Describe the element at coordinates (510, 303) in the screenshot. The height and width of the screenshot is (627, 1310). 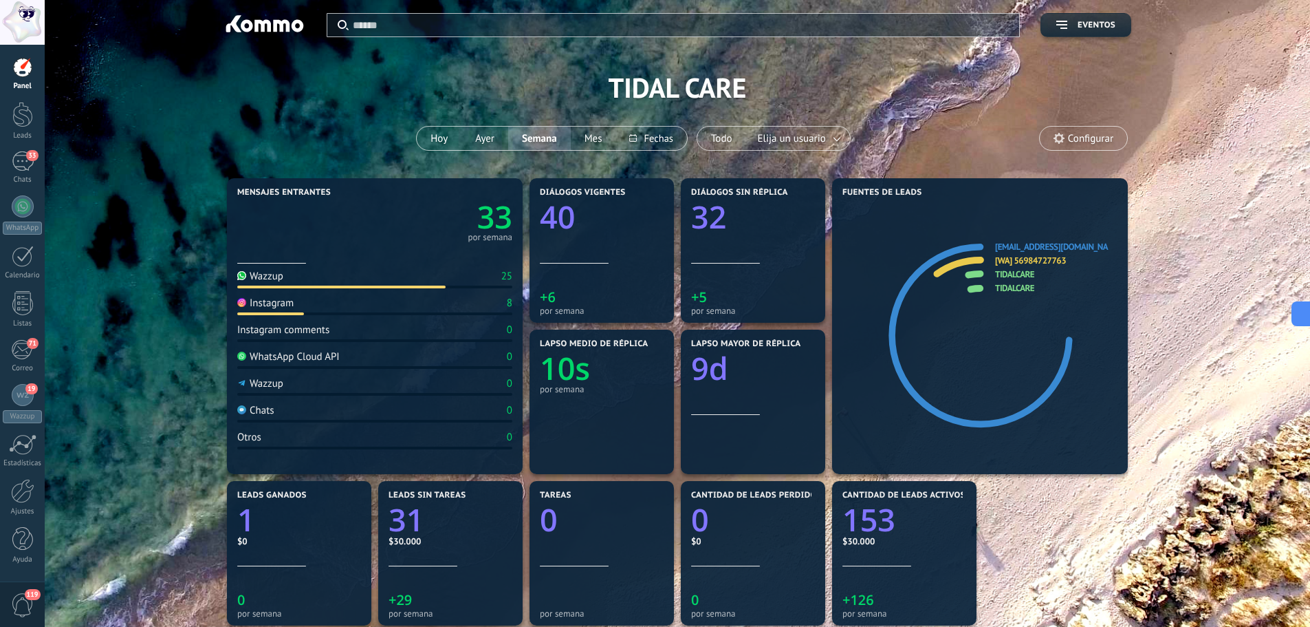
I see `div: 8` at that location.